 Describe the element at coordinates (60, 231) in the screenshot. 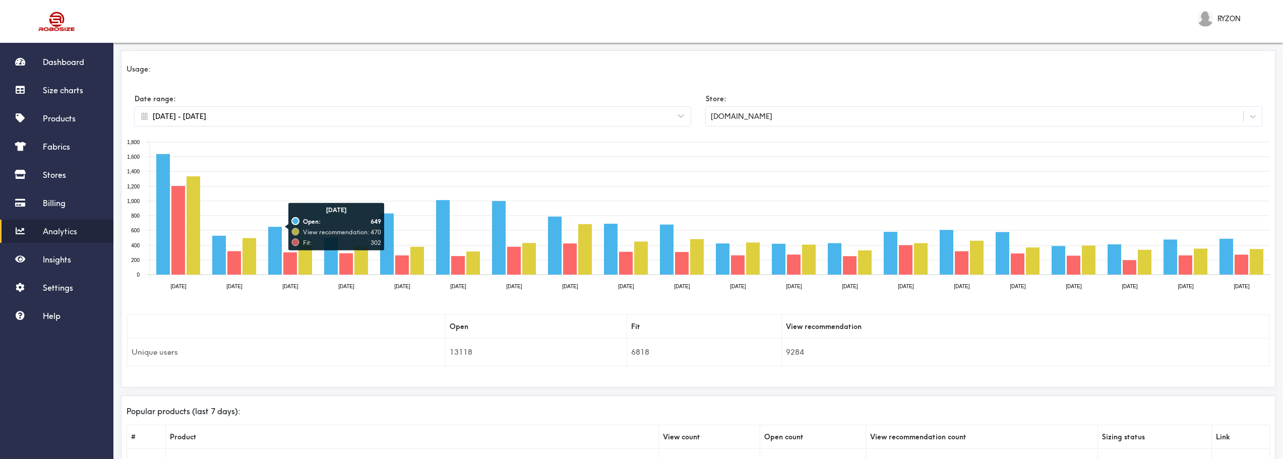

I see `span: Analytics` at that location.